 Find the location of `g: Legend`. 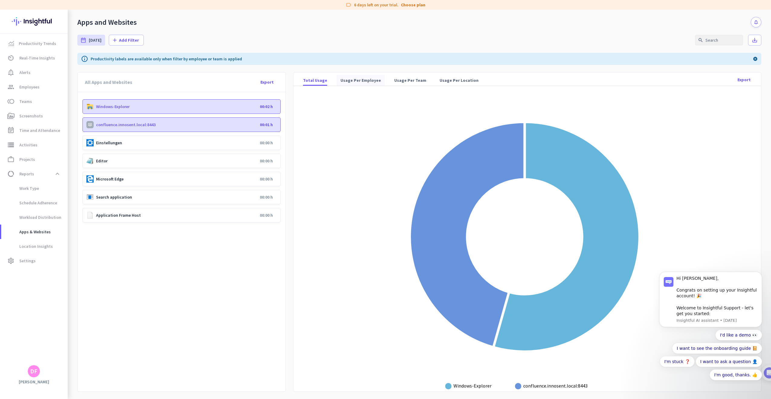

g: Legend is located at coordinates (524, 386).